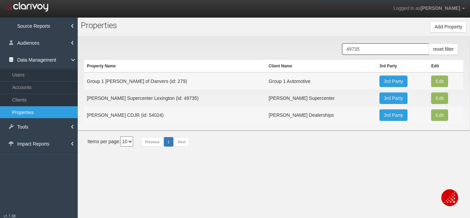 The image size is (470, 218). Describe the element at coordinates (182, 142) in the screenshot. I see `a: Next` at that location.